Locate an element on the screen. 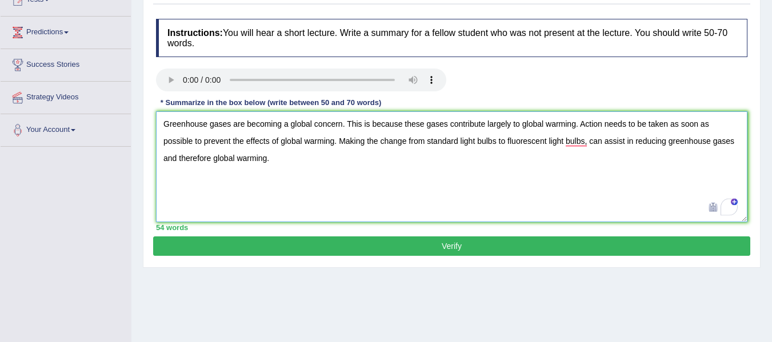 Image resolution: width=772 pixels, height=342 pixels. a: Success Stories is located at coordinates (66, 63).